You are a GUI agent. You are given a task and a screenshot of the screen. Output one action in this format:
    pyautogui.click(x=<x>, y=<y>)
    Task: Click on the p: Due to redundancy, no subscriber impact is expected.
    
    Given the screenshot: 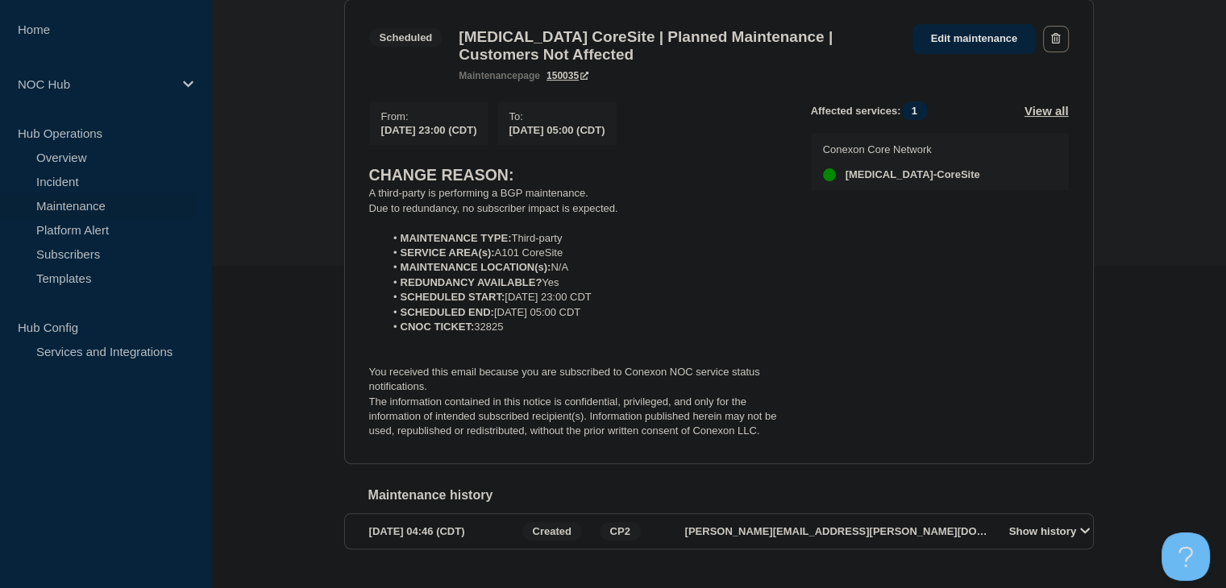 What is the action you would take?
    pyautogui.click(x=577, y=209)
    